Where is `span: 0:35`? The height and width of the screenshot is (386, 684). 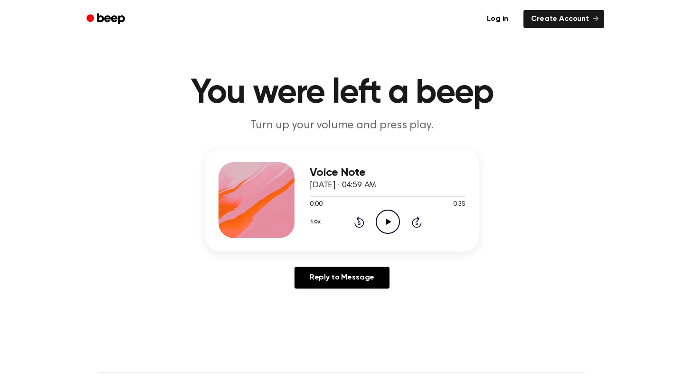 span: 0:35 is located at coordinates (459, 204).